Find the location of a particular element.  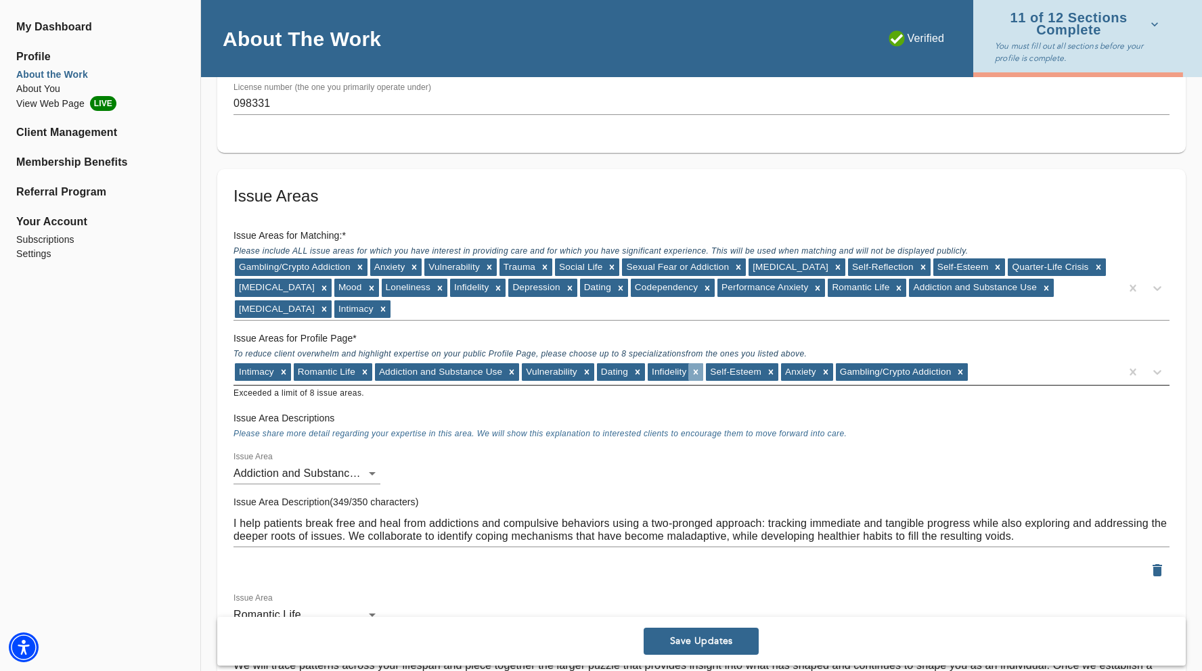

p: You must fill out all sections before your profile is complete. is located at coordinates (1079, 52).